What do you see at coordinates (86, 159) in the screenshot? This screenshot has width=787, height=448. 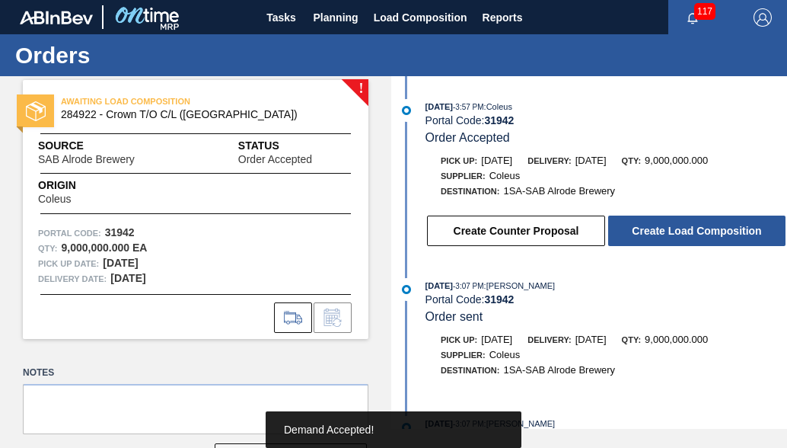 I see `span: SAB Alrode Brewery` at bounding box center [86, 159].